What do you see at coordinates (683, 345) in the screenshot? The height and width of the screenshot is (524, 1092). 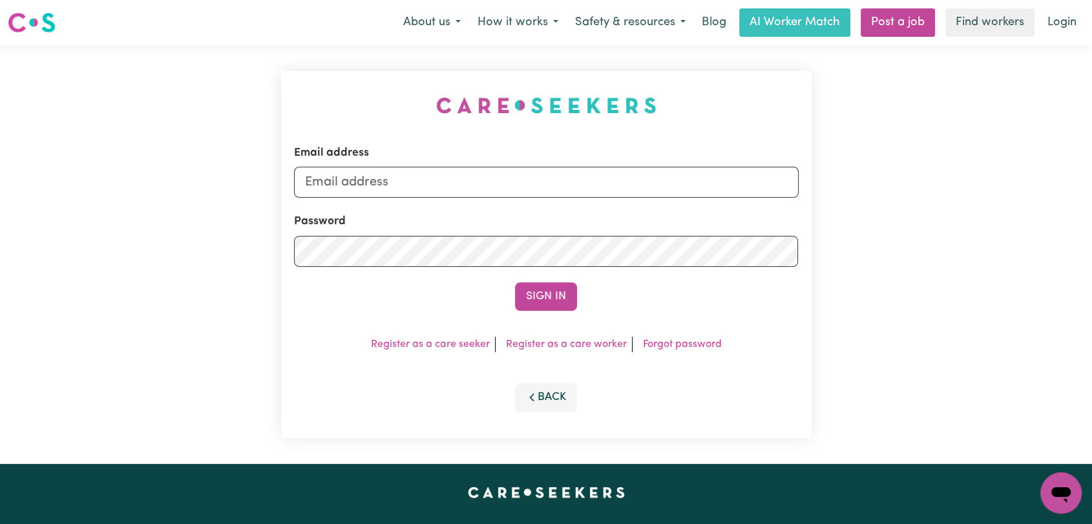 I see `a: Forgot password` at bounding box center [683, 345].